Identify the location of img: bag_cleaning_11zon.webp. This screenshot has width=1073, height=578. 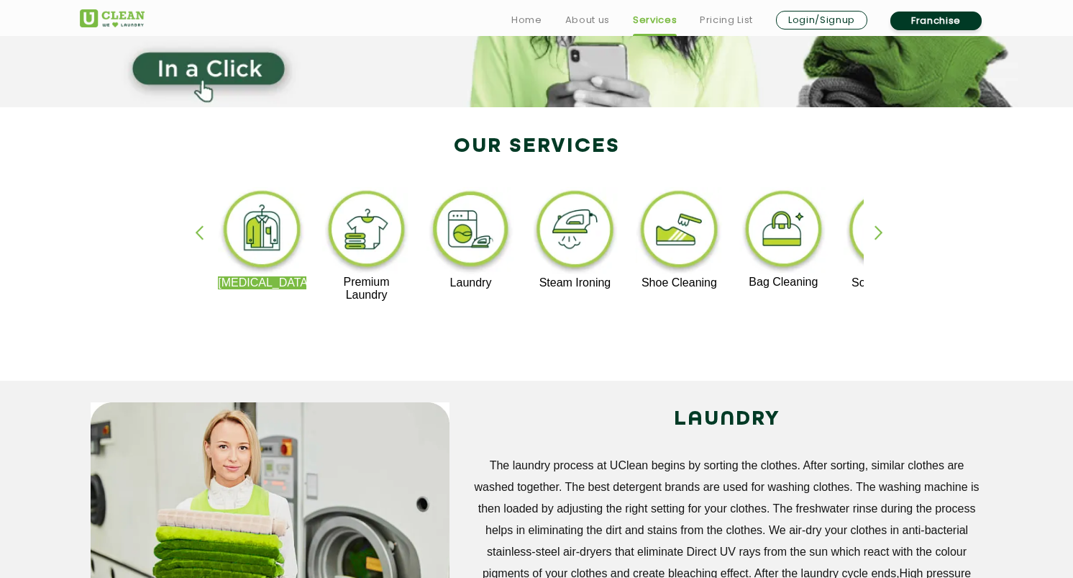
(783, 231).